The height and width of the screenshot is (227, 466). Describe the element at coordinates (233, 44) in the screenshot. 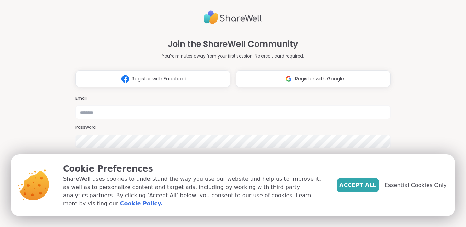

I see `h1: Join the ShareWell Community` at that location.